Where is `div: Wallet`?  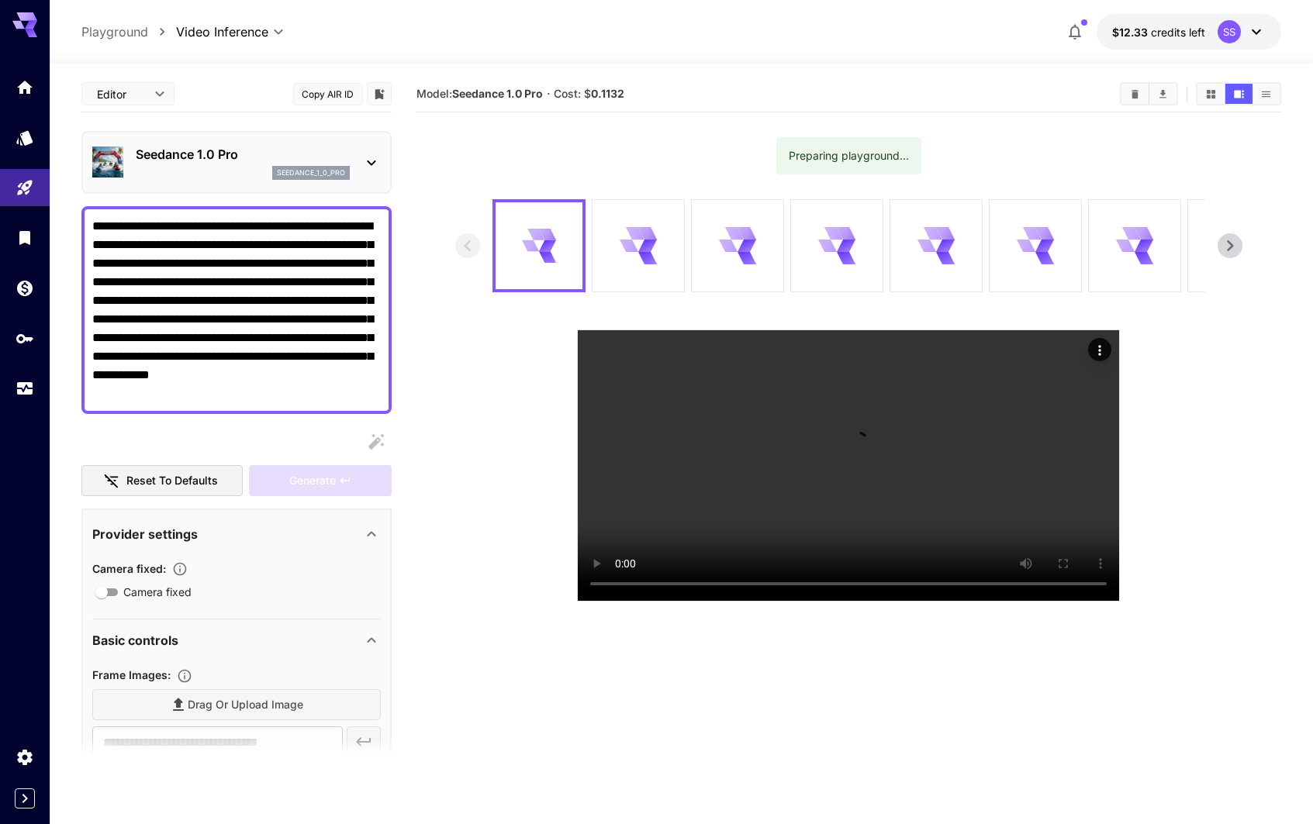
div: Wallet is located at coordinates (25, 288).